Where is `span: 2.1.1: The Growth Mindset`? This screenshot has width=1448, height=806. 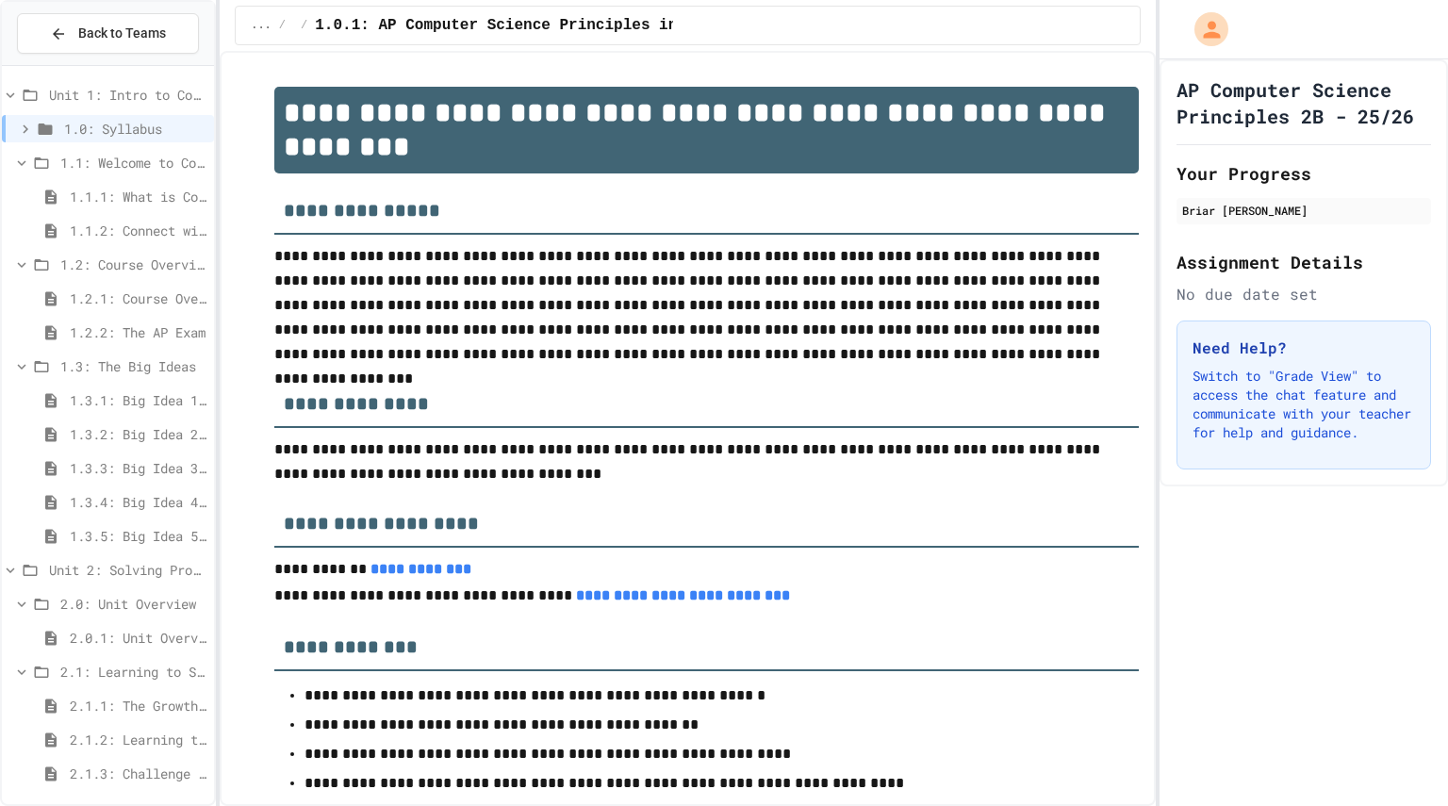
span: 2.1.1: The Growth Mindset is located at coordinates (138, 705).